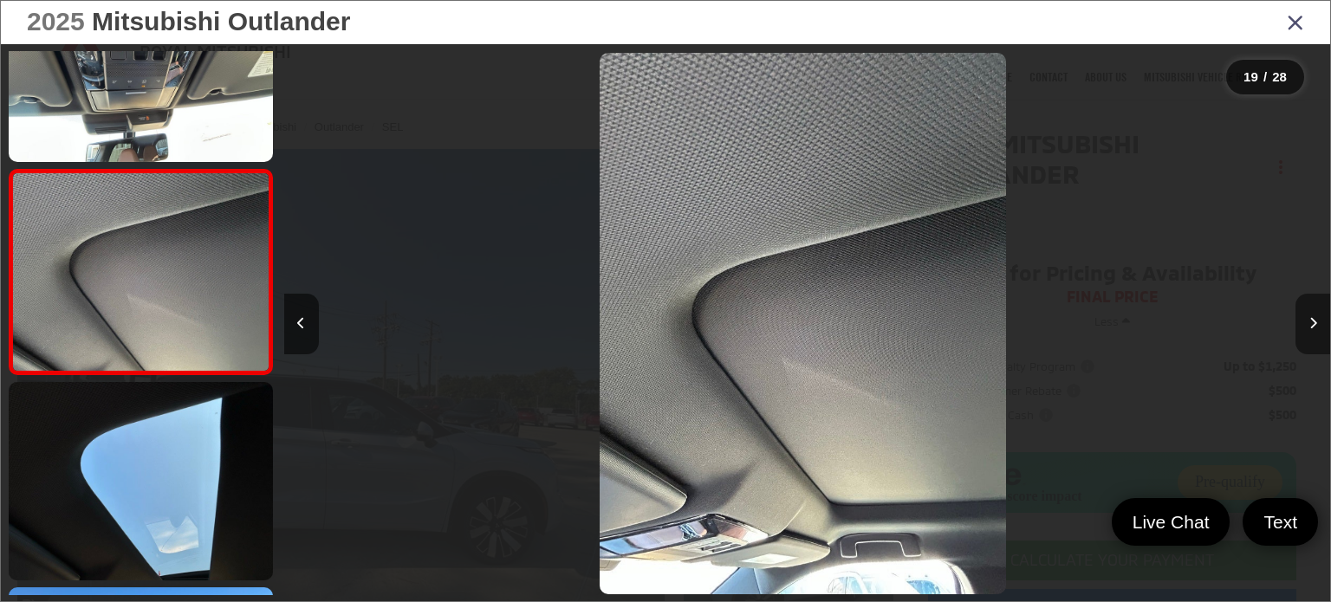 This screenshot has height=602, width=1331. I want to click on span: 2025, so click(55, 21).